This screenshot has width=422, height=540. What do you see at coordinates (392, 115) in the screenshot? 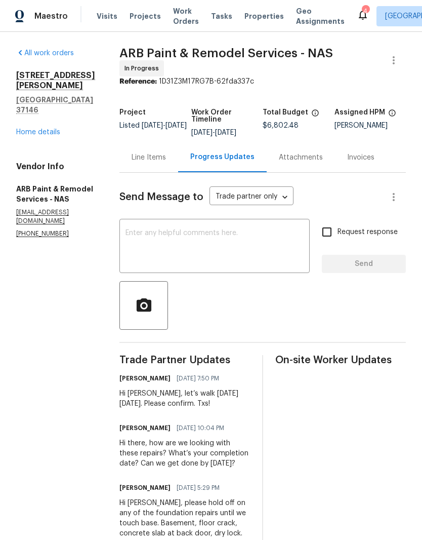
I see `span: The hpm assigned to this work order.` at bounding box center [392, 115].